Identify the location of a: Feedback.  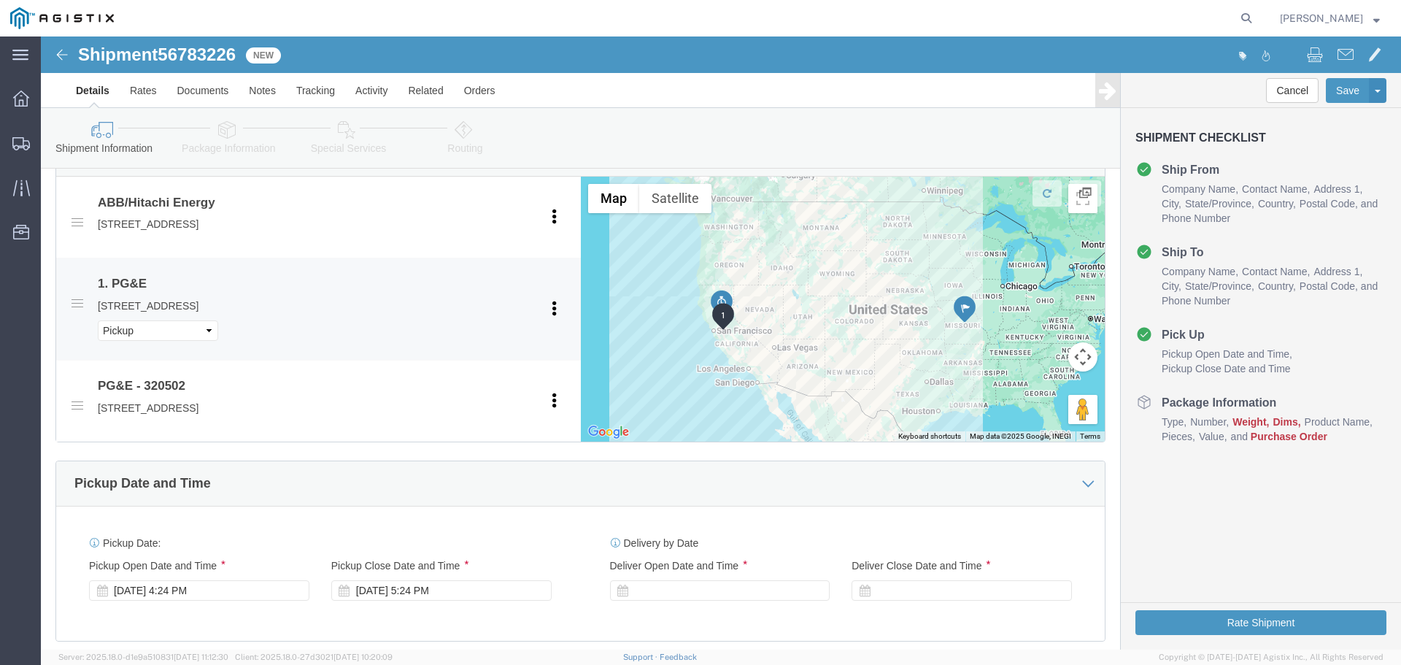
(678, 657).